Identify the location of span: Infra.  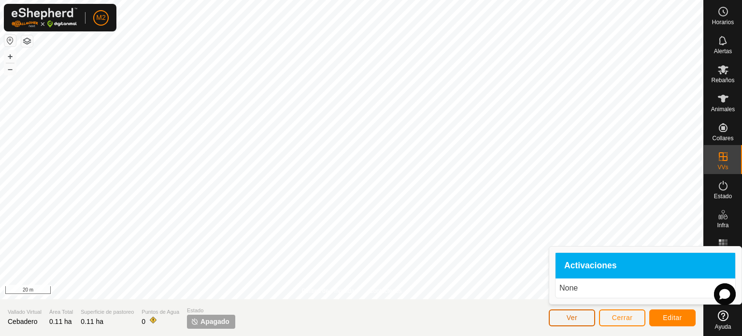
(723, 225).